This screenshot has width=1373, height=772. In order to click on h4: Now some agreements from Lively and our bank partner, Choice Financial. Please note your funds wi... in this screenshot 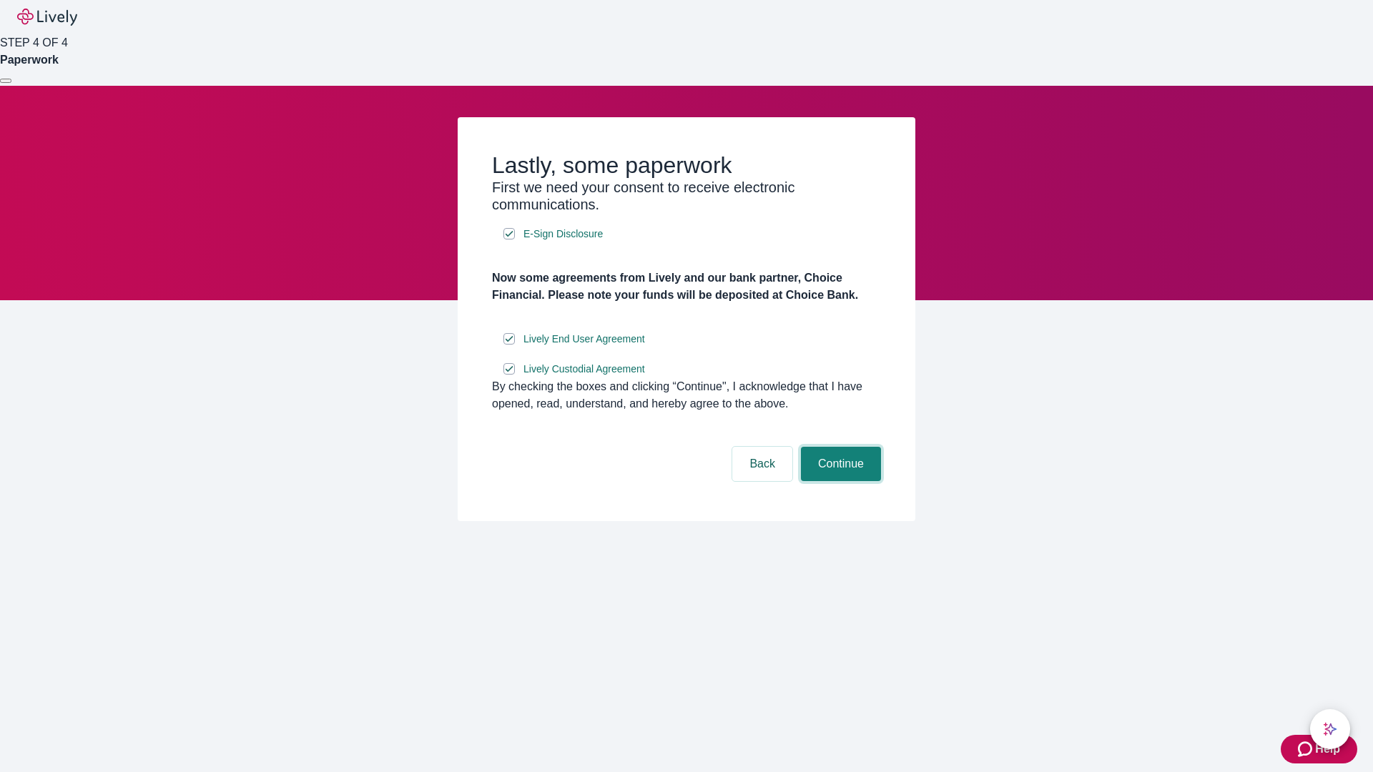, I will do `click(686, 287)`.